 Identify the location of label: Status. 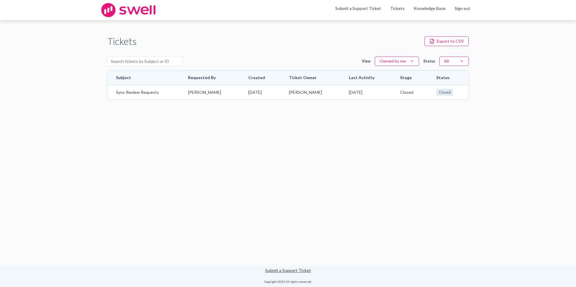
(429, 61).